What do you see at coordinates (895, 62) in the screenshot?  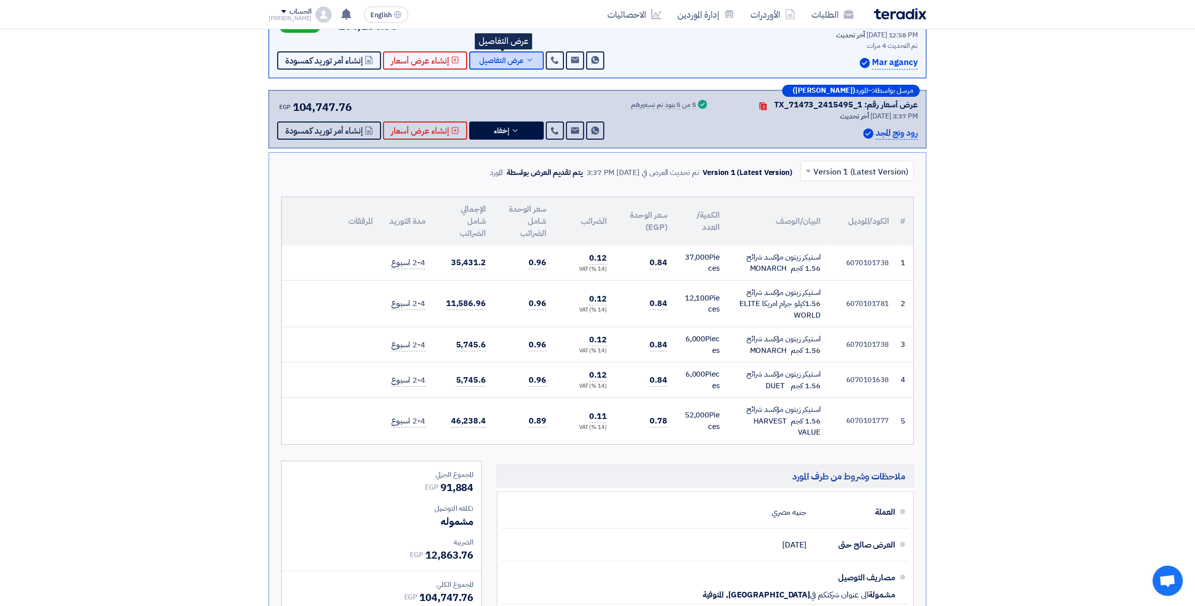 I see `p: Mar agancy` at bounding box center [895, 62].